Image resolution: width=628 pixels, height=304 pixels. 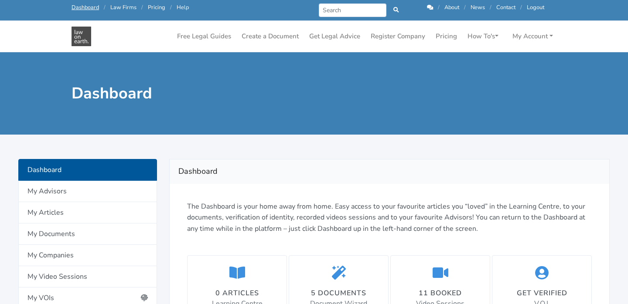 I want to click on a: Law Firms, so click(x=123, y=7).